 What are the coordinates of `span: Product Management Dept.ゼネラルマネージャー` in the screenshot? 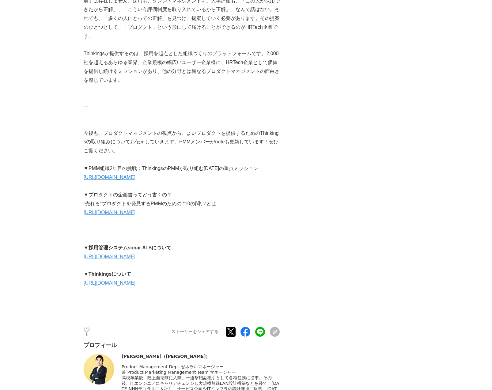 It's located at (173, 367).